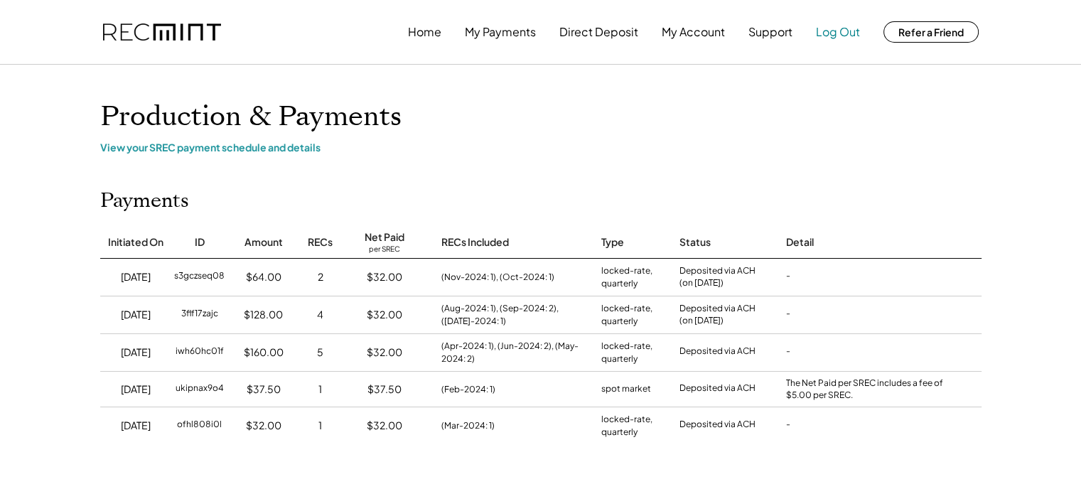  What do you see at coordinates (500, 32) in the screenshot?
I see `button: My Payments` at bounding box center [500, 32].